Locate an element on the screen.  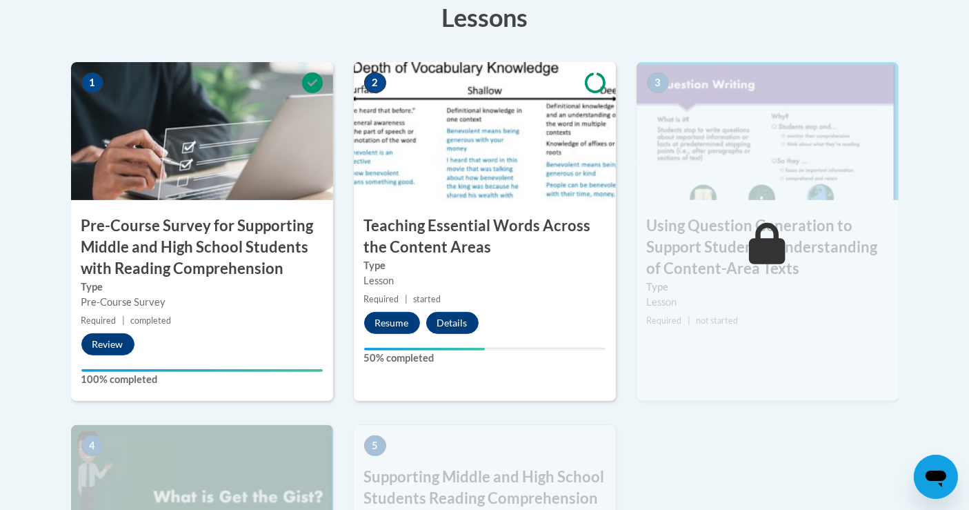
h3: Pre-Course Survey for Supporting Middle and High School Students with Reading Comprehension is located at coordinates (202, 247).